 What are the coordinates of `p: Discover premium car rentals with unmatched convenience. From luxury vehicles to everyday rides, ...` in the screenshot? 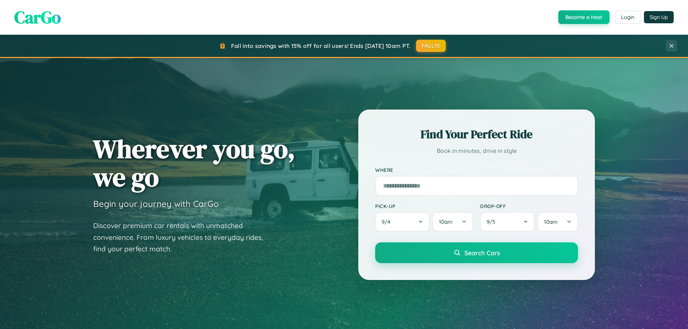 It's located at (183, 238).